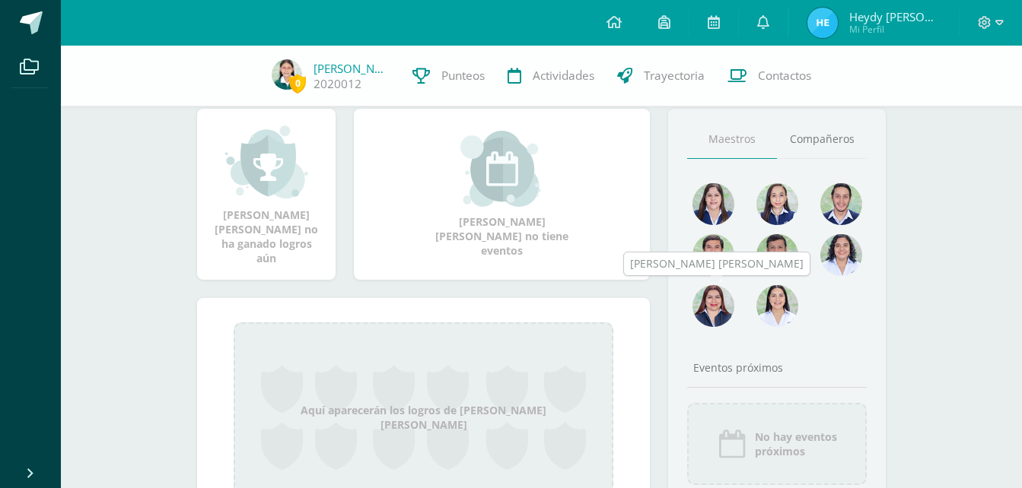 Image resolution: width=1022 pixels, height=488 pixels. I want to click on img: 74e021dbc1333a55a6a6352084f0f183.png, so click(841, 255).